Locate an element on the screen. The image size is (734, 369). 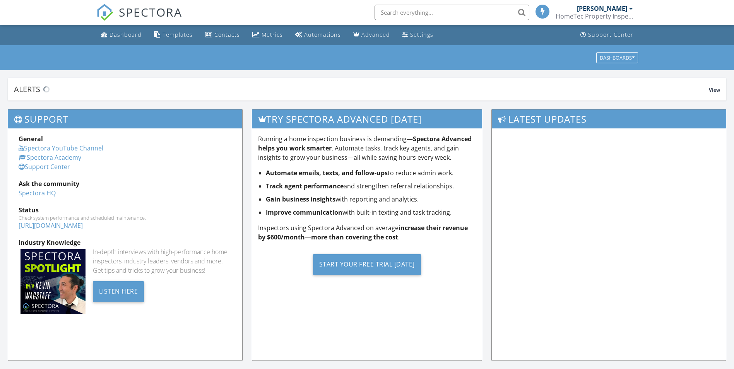
div: Ask the community is located at coordinates (125, 184).